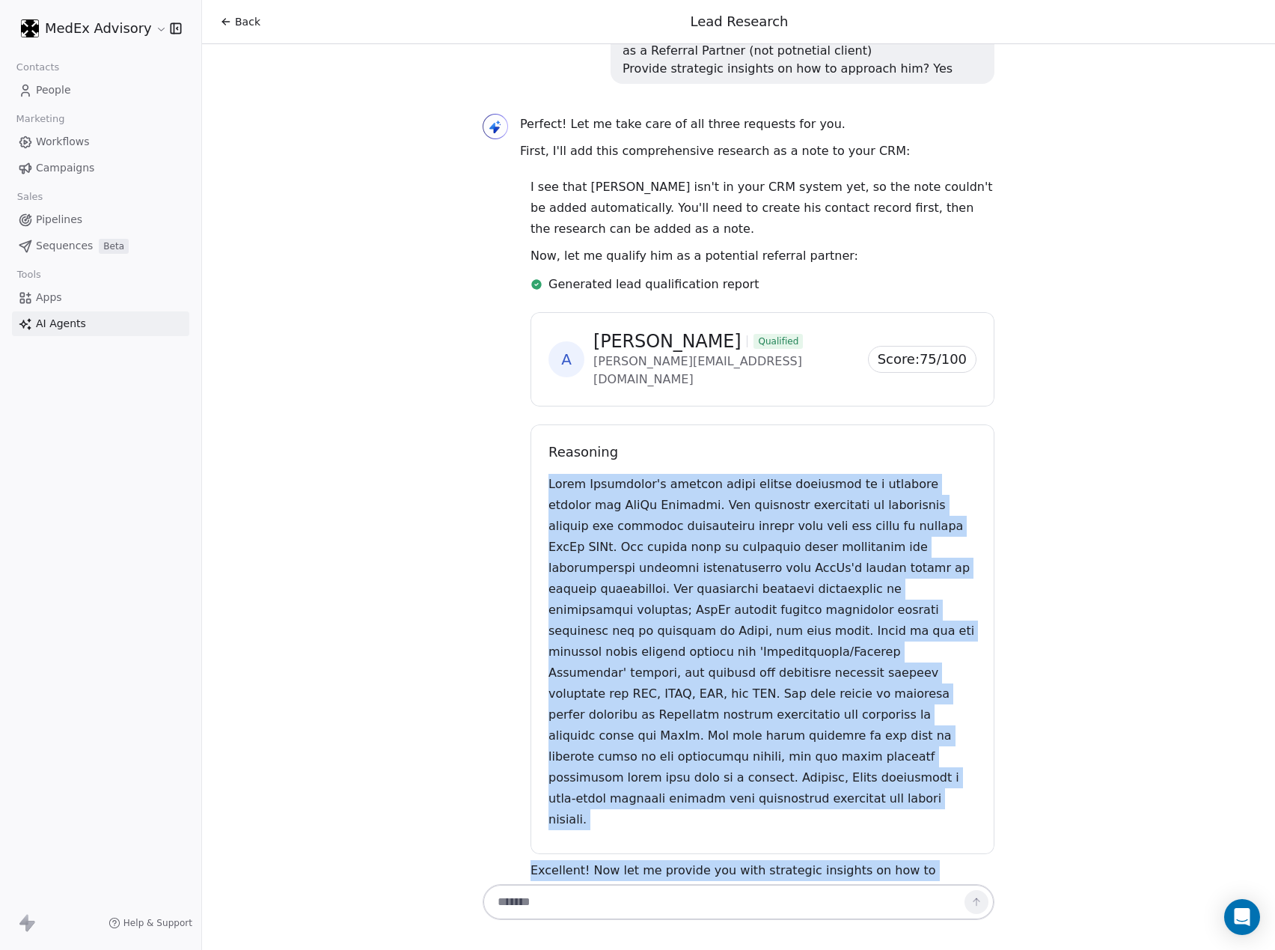 This screenshot has height=950, width=1275. Describe the element at coordinates (114, 246) in the screenshot. I see `span: Beta` at that location.